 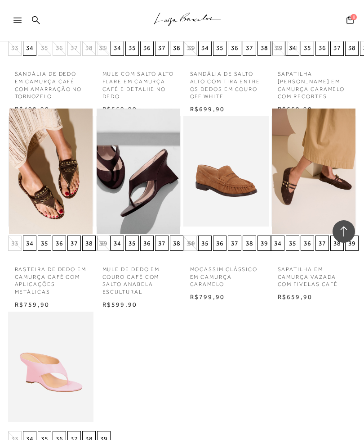 I want to click on img: MULE DE DEDO EM COURO CAFÉ COM SALTO ANABELA ESCULTURAL, so click(x=139, y=171).